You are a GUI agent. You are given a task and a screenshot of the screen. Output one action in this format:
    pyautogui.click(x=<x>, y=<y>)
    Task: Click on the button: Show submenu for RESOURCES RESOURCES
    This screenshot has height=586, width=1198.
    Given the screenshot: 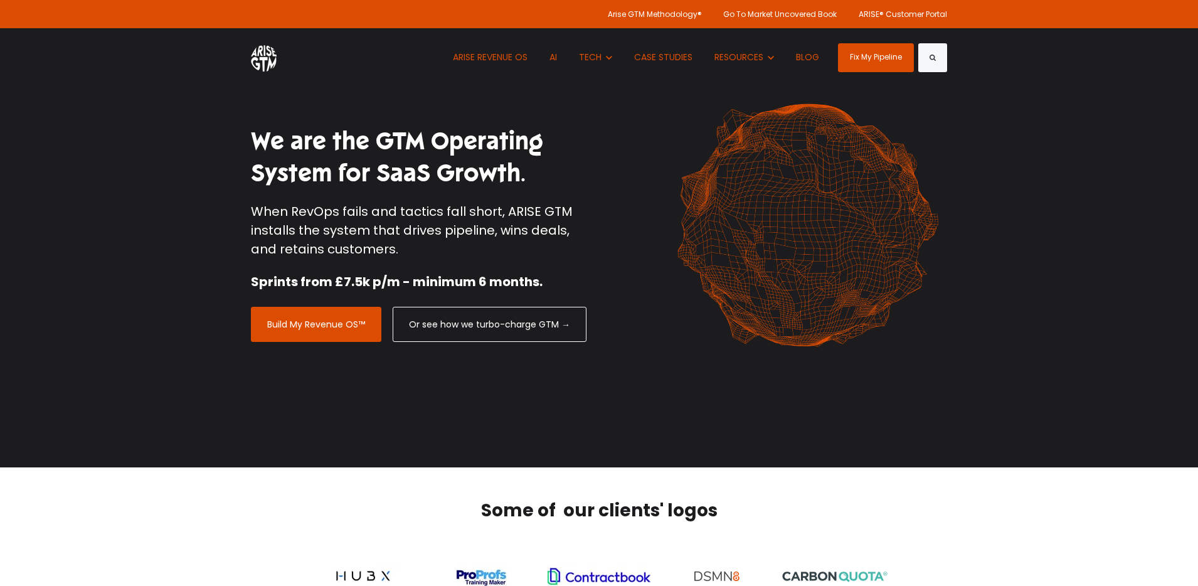 What is the action you would take?
    pyautogui.click(x=744, y=57)
    